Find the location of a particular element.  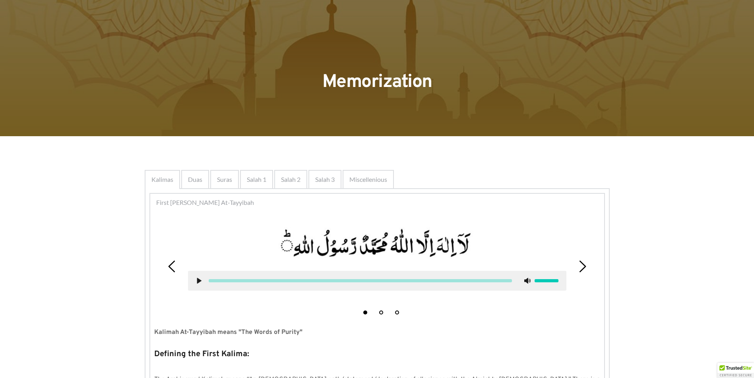

span: Salah 3 is located at coordinates (325, 180).